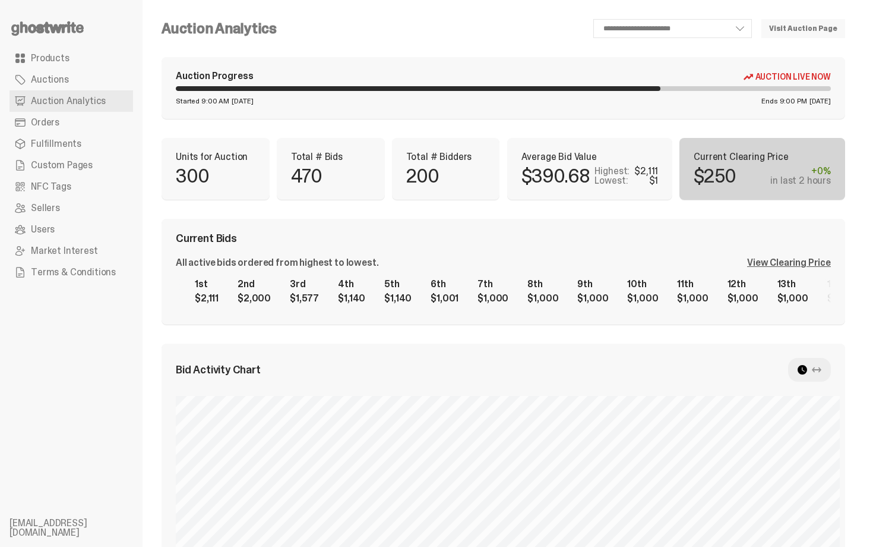 Image resolution: width=873 pixels, height=547 pixels. What do you see at coordinates (801, 171) in the screenshot?
I see `div: +0%` at bounding box center [801, 171].